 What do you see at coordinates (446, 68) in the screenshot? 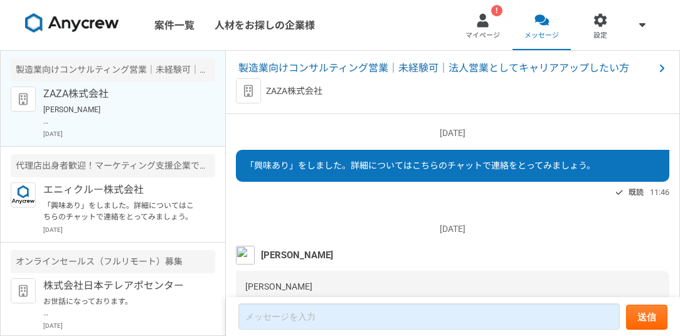
I see `span: 製造業向けコンサルティング営業｜未経験可｜法人営業としてキャリアアップしたい方` at bounding box center [446, 68].